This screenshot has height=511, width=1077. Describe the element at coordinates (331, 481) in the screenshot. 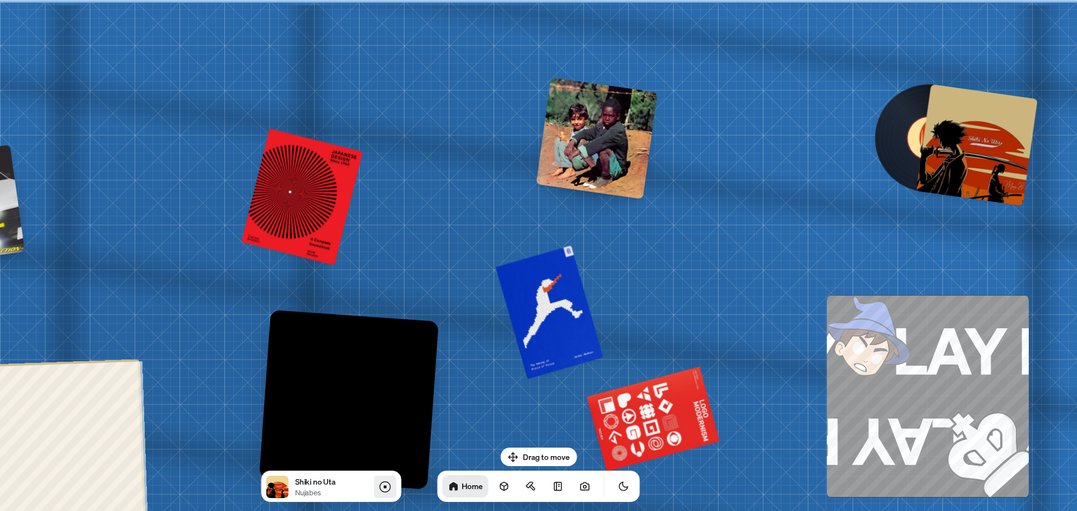

I see `p: Shiki no Uta` at that location.